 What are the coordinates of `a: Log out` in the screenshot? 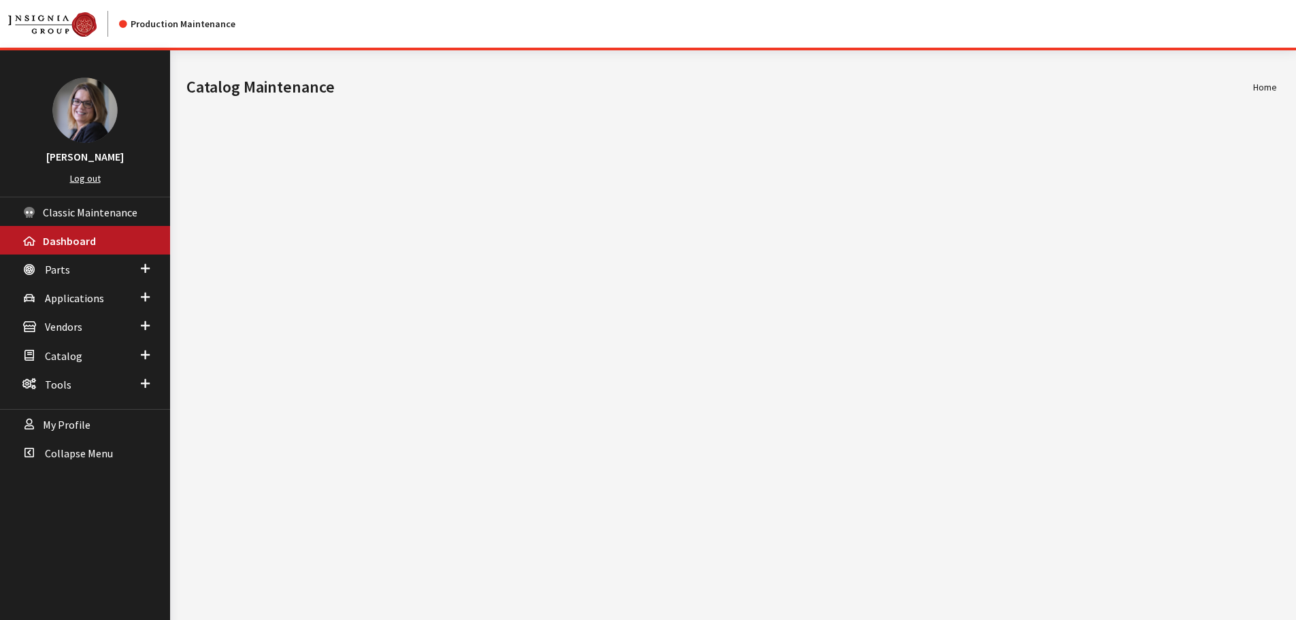 It's located at (85, 178).